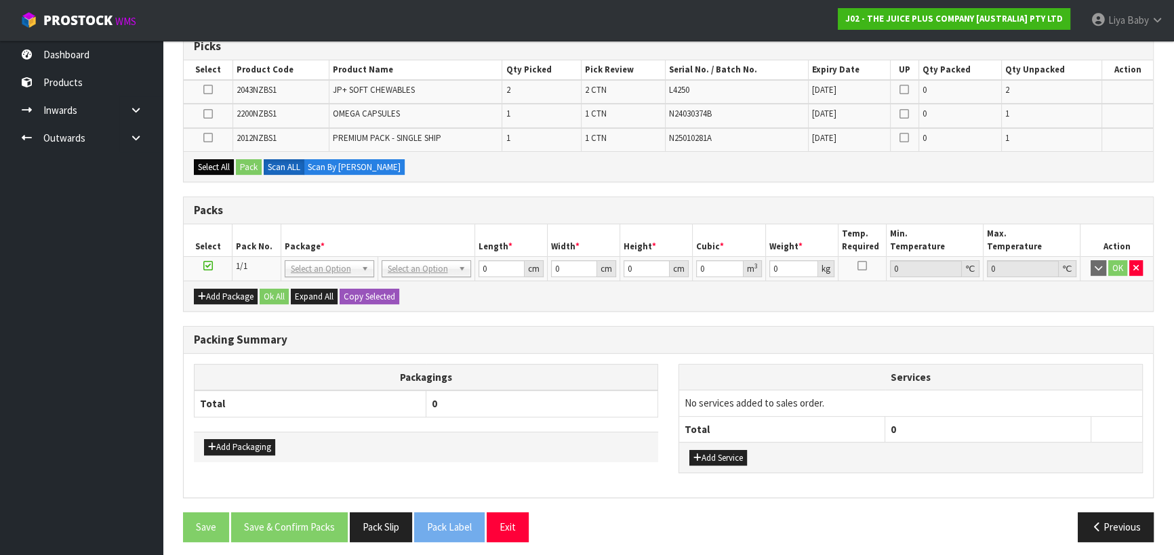  Describe the element at coordinates (415, 70) in the screenshot. I see `th: Product Name` at that location.